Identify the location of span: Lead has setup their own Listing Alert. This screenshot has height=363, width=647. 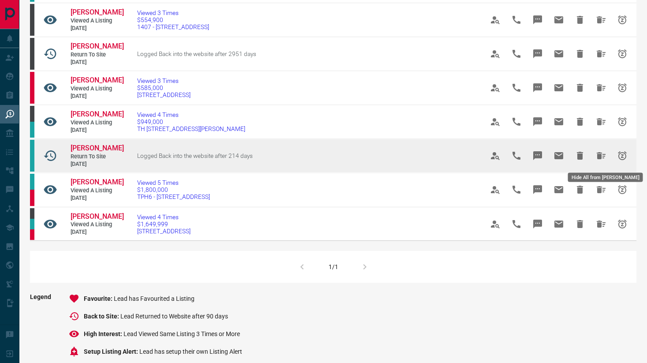
(191, 351).